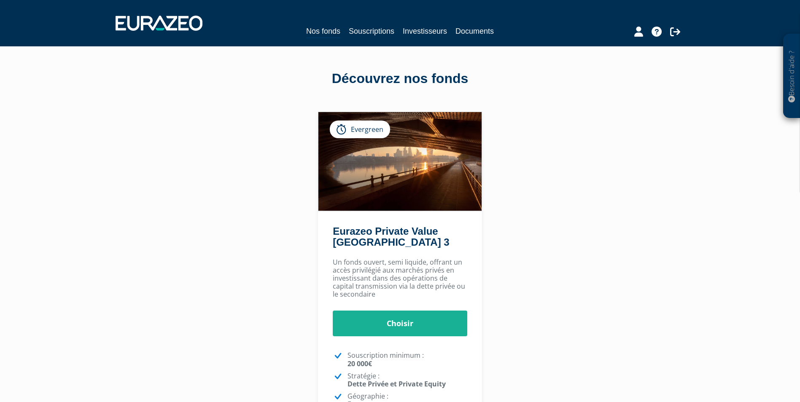 The image size is (800, 402). Describe the element at coordinates (372, 31) in the screenshot. I see `a: Souscriptions` at that location.